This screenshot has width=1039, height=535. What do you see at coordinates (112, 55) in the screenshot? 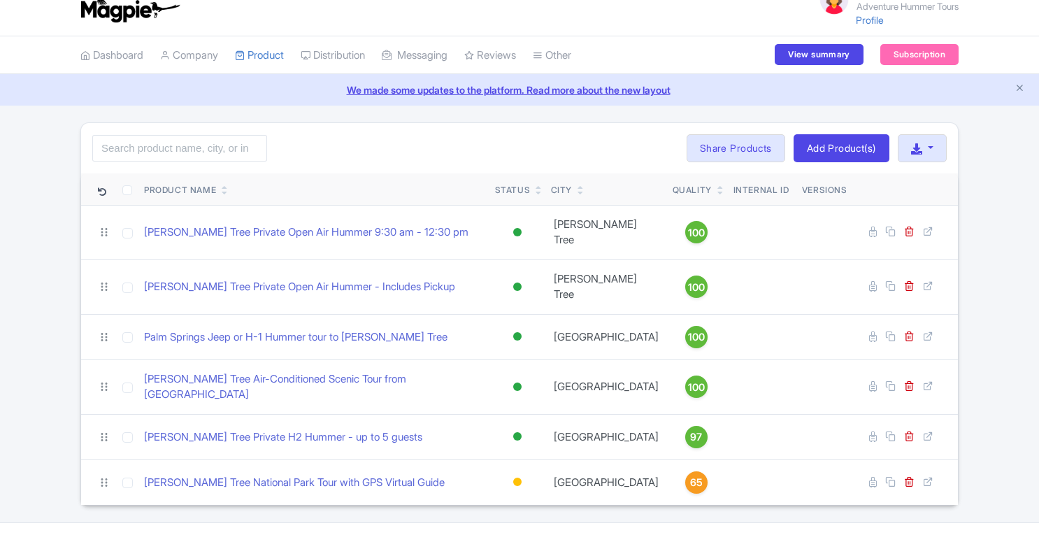
I see `a: Dashboard` at bounding box center [112, 55].